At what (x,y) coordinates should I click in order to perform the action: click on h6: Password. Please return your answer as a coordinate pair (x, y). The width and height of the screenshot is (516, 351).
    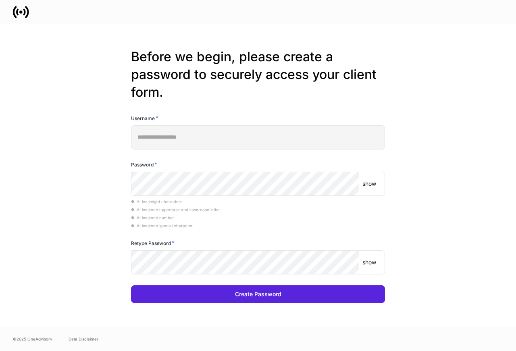
    Looking at the image, I should click on (144, 164).